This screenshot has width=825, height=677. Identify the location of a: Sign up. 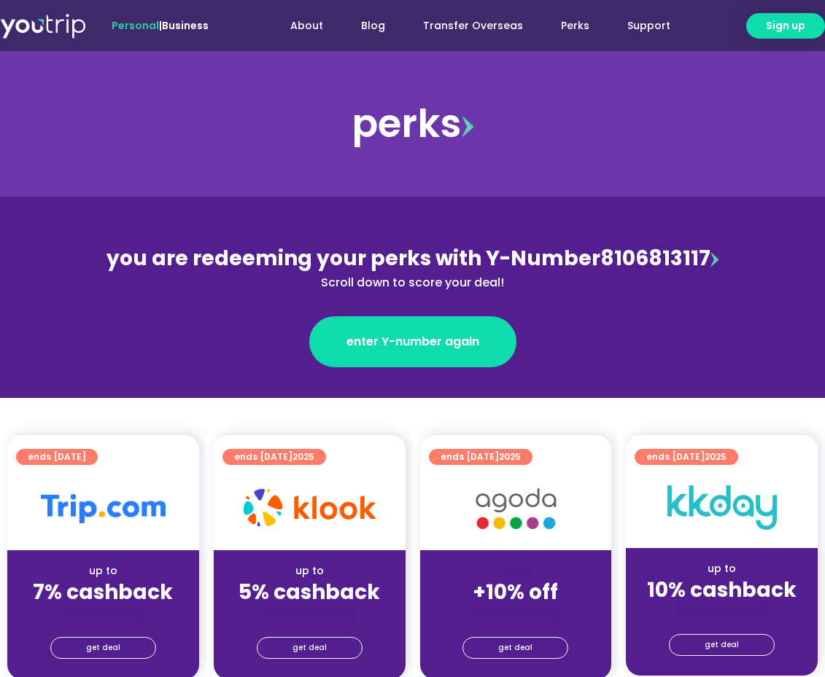
(785, 26).